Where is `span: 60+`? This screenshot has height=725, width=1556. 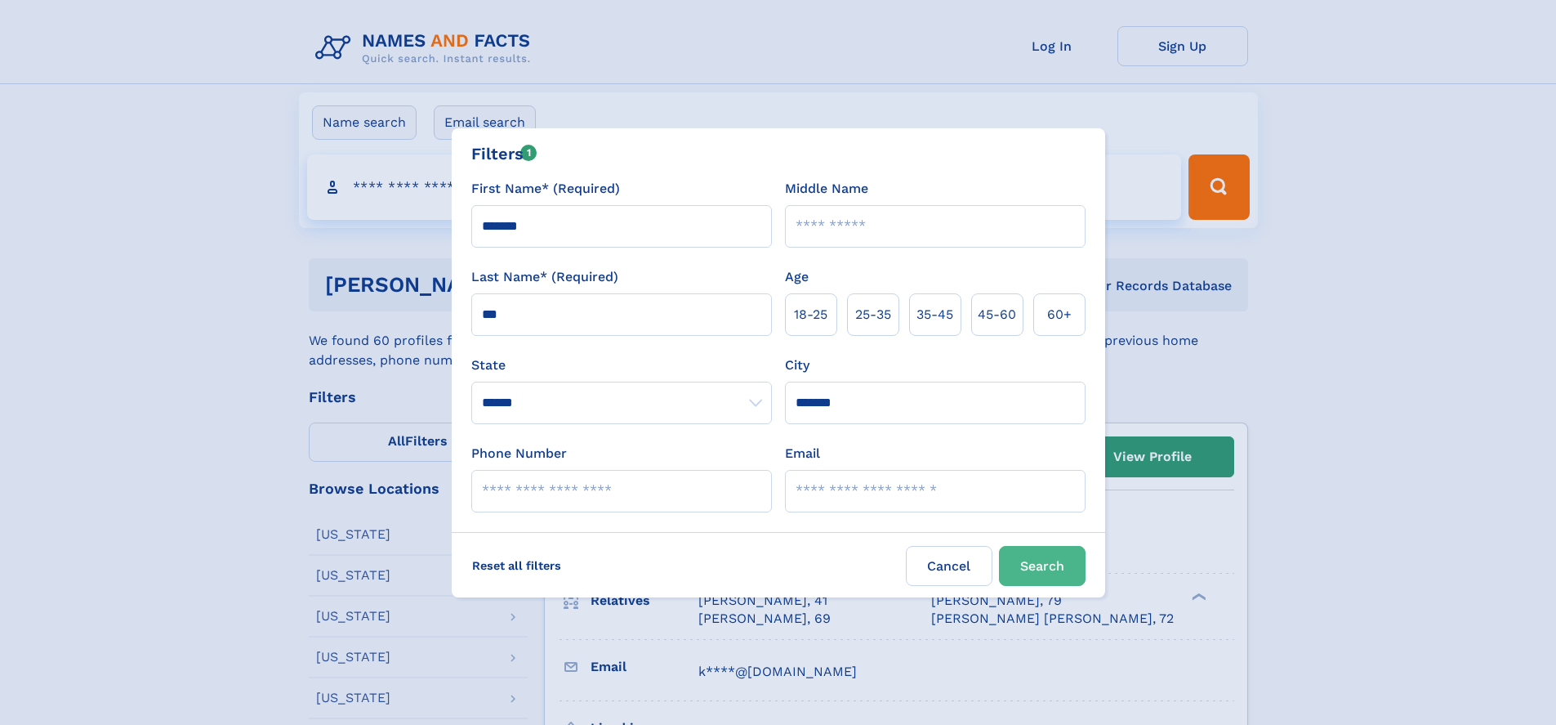 span: 60+ is located at coordinates (1059, 314).